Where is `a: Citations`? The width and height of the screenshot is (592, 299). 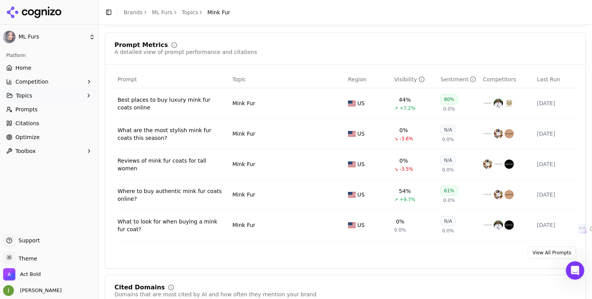
a: Citations is located at coordinates (49, 123).